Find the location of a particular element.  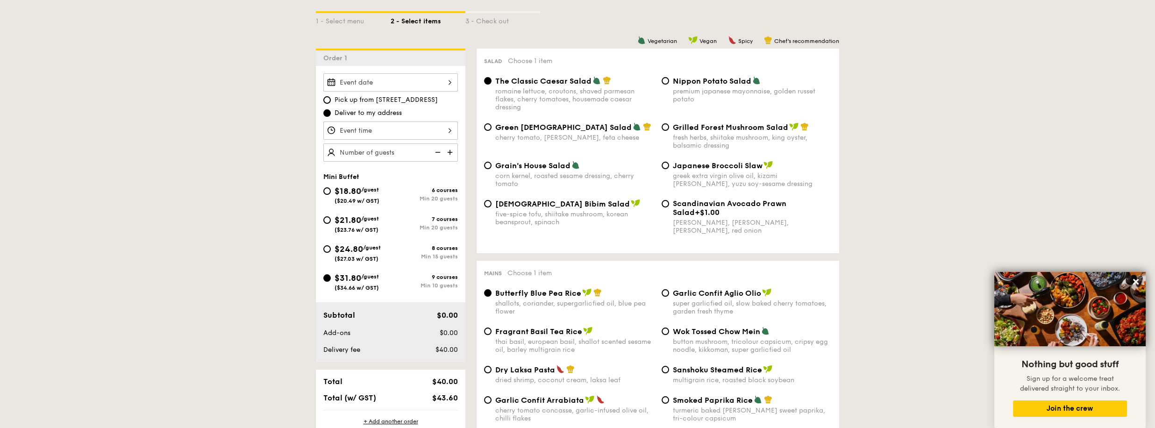

span: Sign up for a welcome treat delivered straight to your inbox. is located at coordinates (1070, 383).